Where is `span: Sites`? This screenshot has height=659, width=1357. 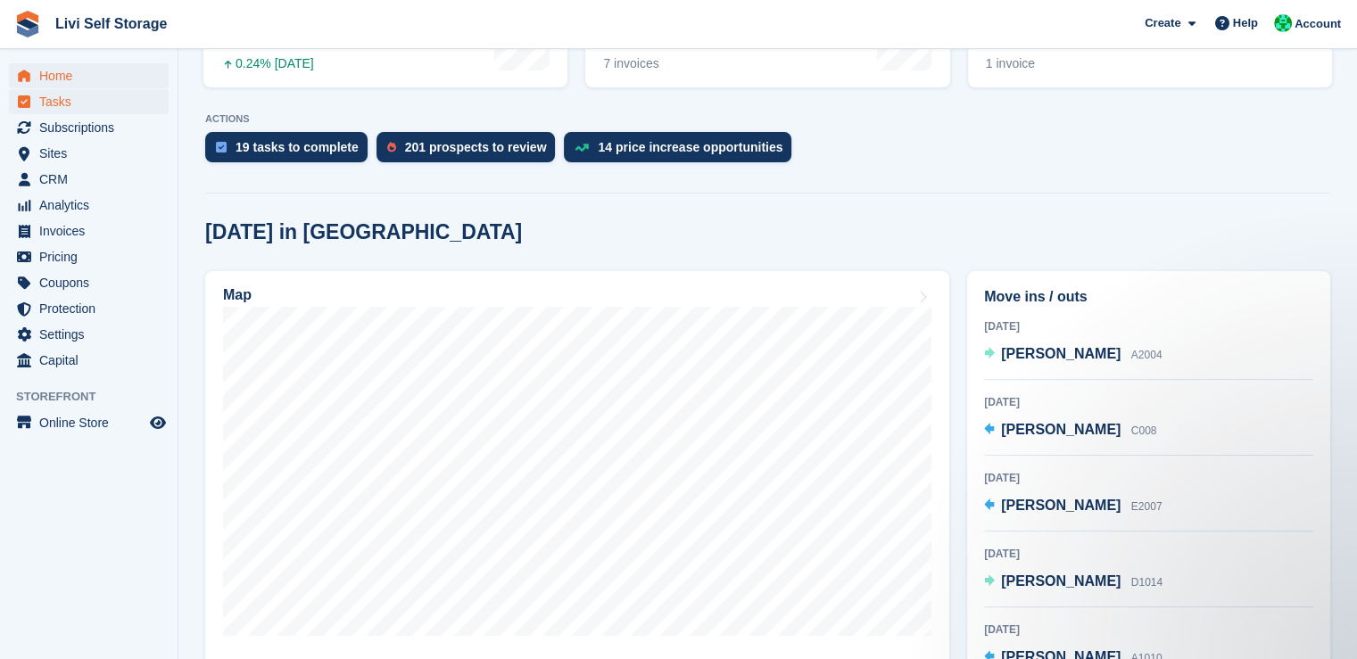 span: Sites is located at coordinates (93, 153).